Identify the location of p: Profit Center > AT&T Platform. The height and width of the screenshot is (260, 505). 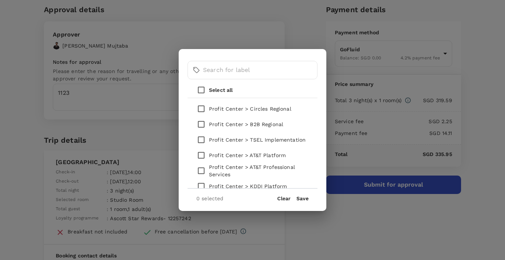
(247, 155).